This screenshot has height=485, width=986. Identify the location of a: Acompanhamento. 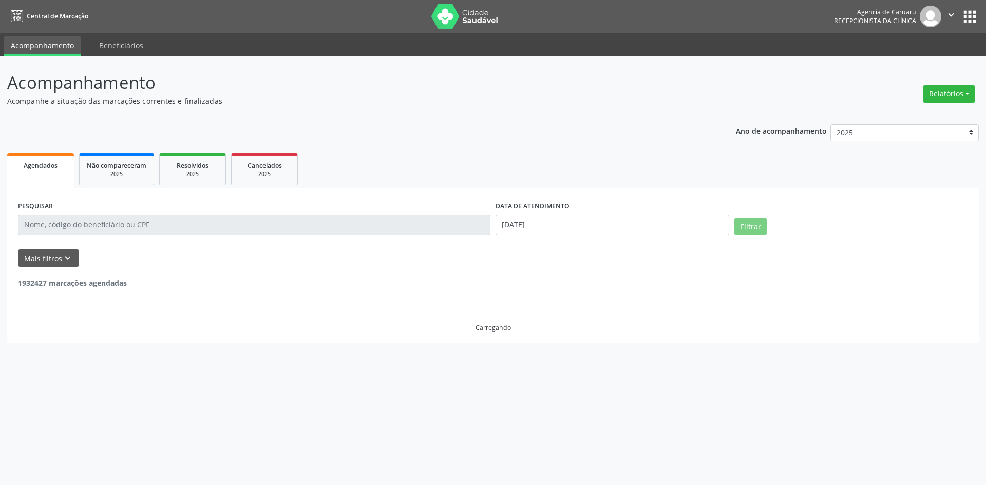
(42, 46).